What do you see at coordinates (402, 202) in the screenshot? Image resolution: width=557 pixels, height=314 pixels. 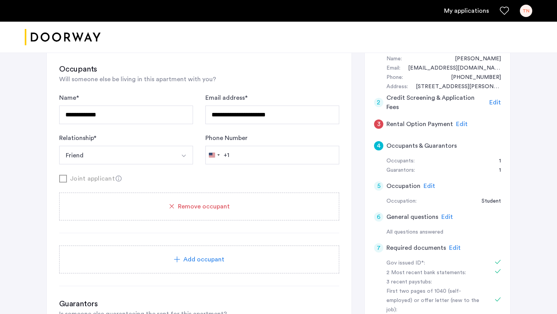 I see `div: Occupation:` at bounding box center [402, 202].